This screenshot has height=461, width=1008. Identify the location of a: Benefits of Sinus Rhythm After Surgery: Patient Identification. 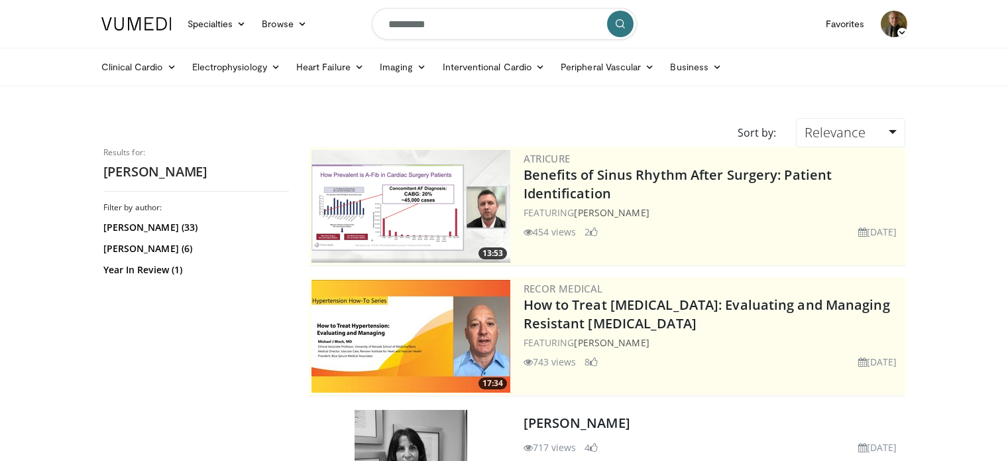
(678, 184).